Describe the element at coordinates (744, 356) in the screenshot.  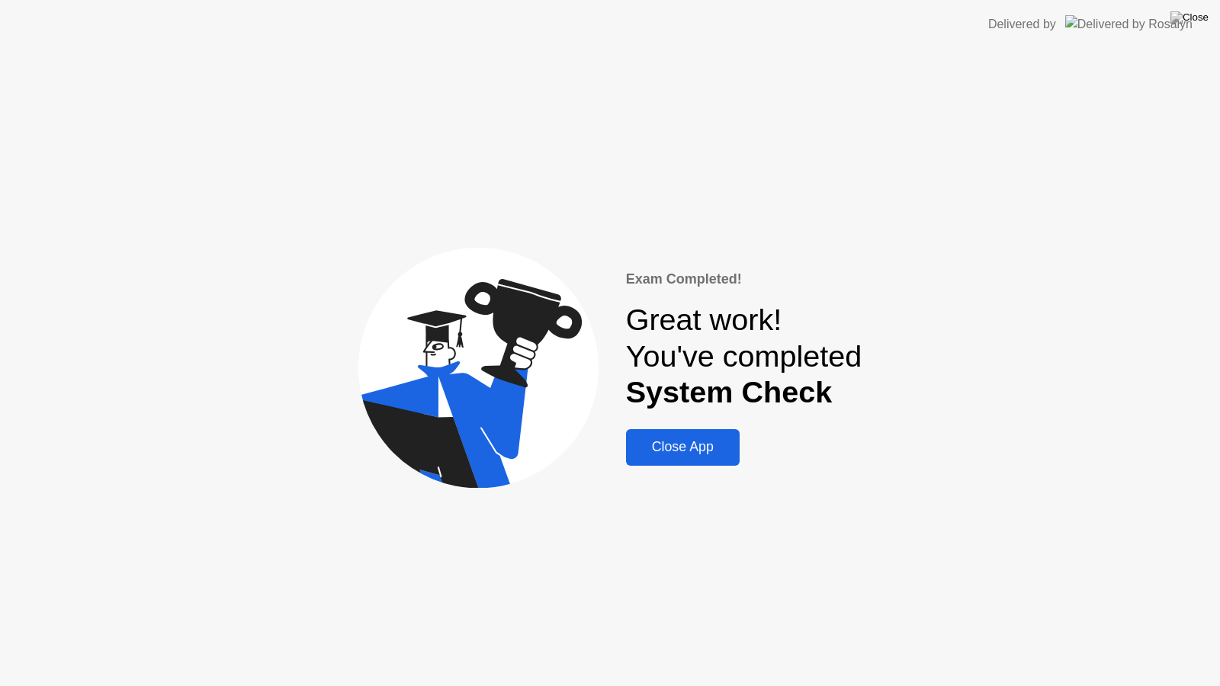
I see `div: Great work! You've completed` at that location.